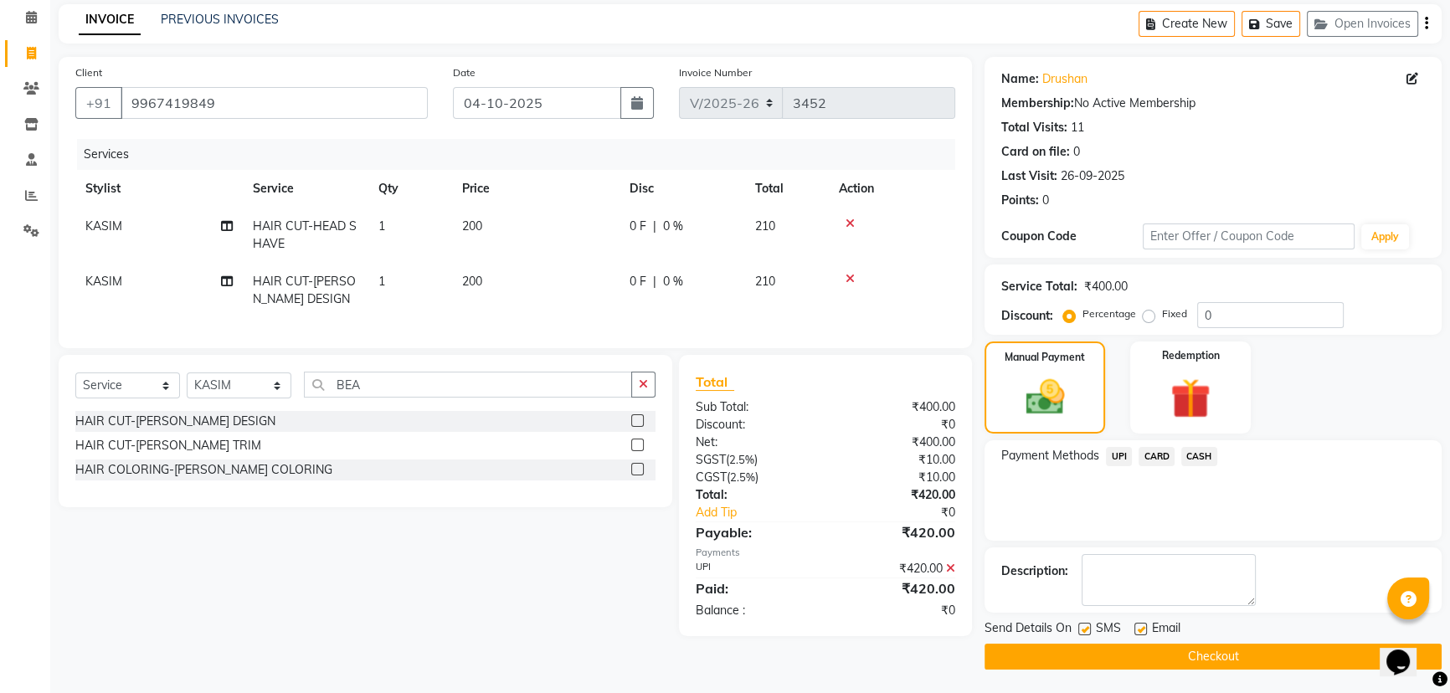  What do you see at coordinates (219, 19) in the screenshot?
I see `a: PREVIOUS INVOICES` at bounding box center [219, 19].